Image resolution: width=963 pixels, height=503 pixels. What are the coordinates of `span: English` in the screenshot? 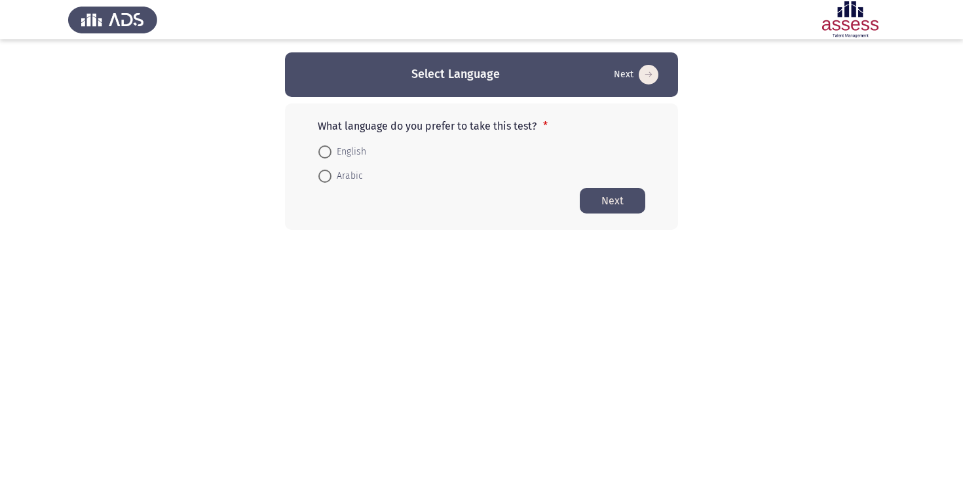 It's located at (348, 152).